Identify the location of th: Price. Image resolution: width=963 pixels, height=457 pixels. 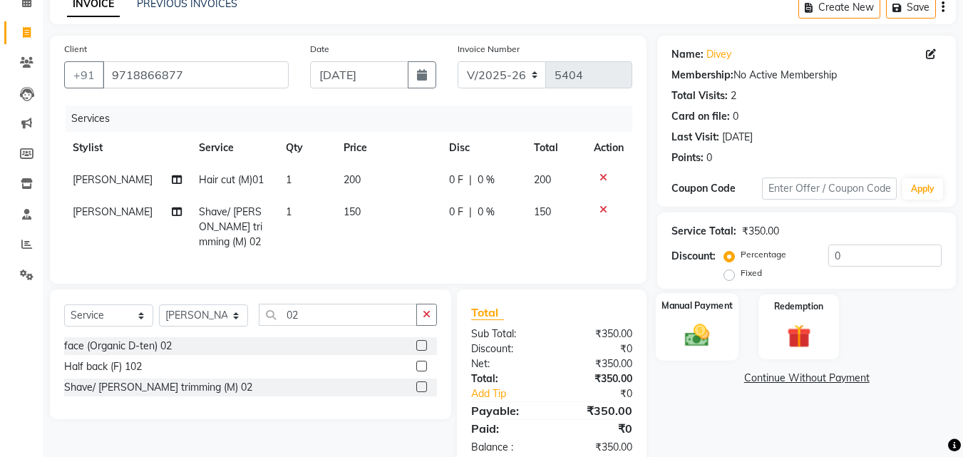
(388, 148).